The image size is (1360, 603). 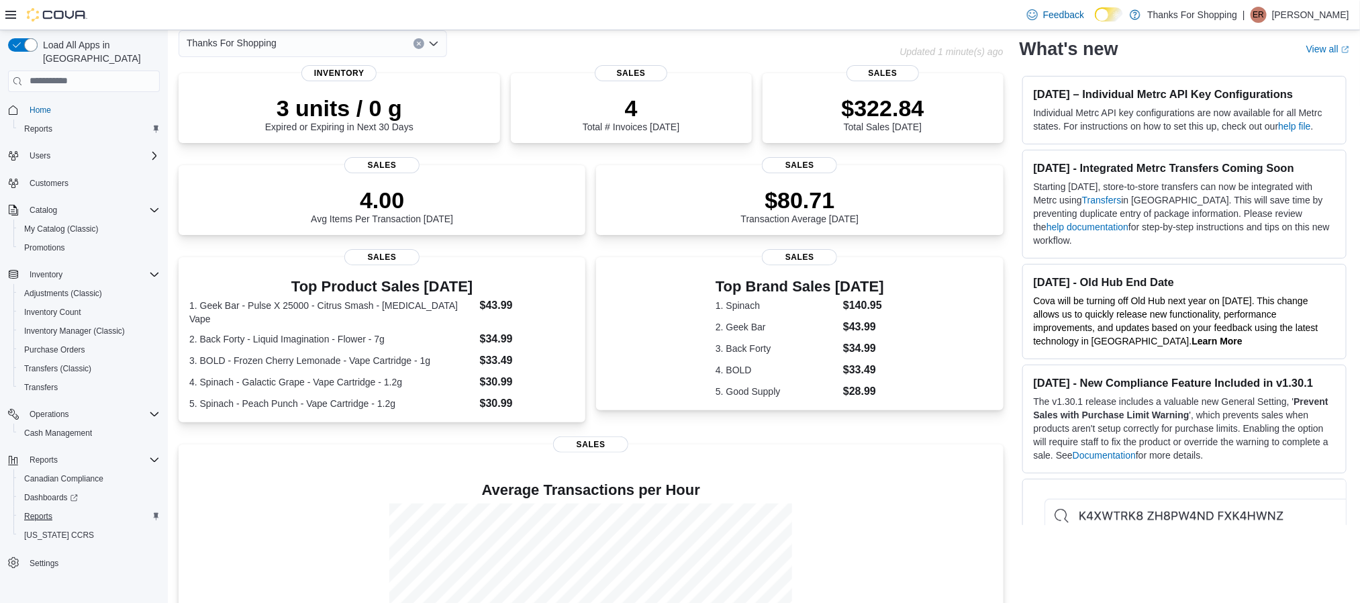 I want to click on a: Reports, so click(x=38, y=129).